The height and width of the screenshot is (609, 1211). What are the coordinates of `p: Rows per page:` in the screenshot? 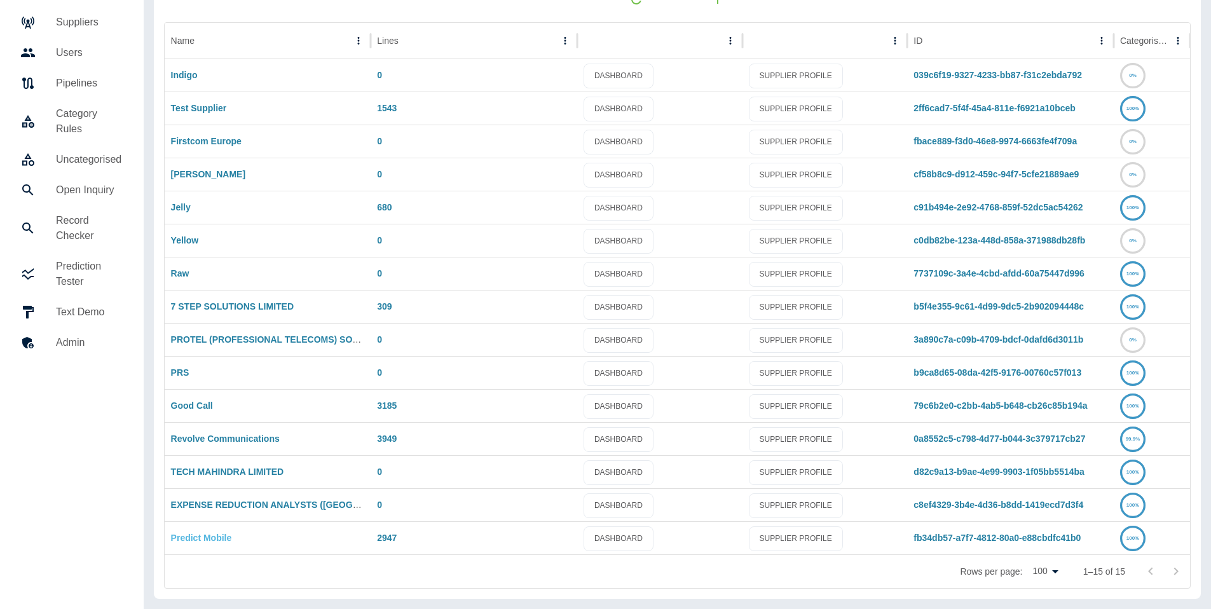 It's located at (991, 572).